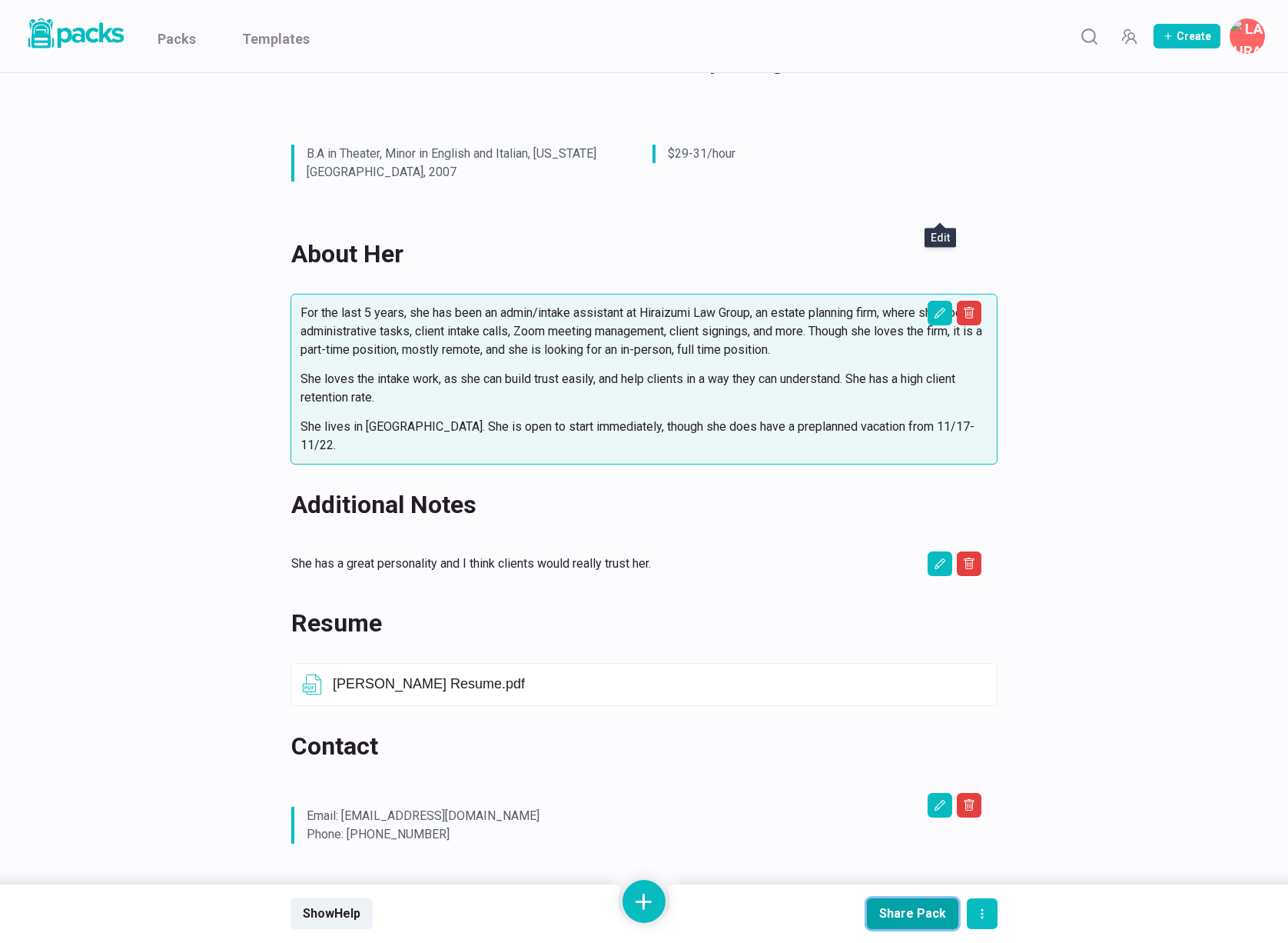  I want to click on button: Manage Team Invites, so click(1129, 36).